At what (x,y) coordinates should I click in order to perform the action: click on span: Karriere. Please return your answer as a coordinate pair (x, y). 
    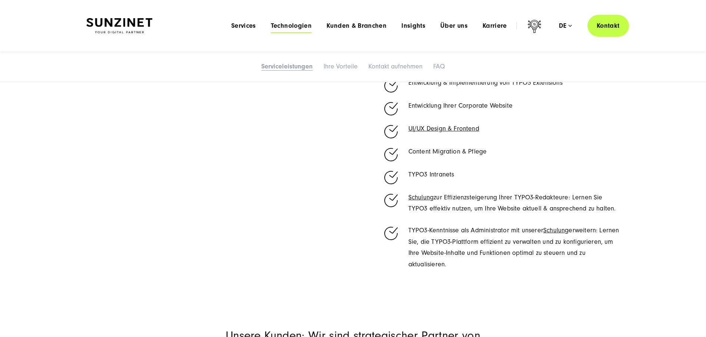
    Looking at the image, I should click on (495, 26).